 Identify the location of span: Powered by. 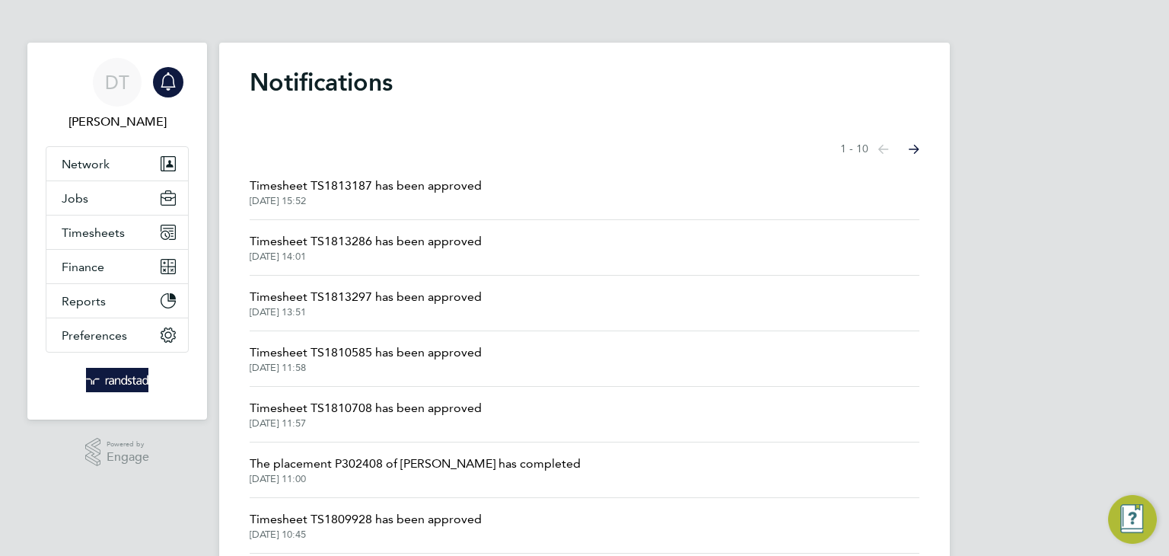
(128, 444).